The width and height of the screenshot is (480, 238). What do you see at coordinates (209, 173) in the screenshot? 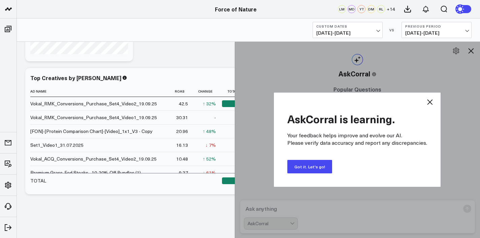
I see `div: ↓ 61%` at bounding box center [209, 173].